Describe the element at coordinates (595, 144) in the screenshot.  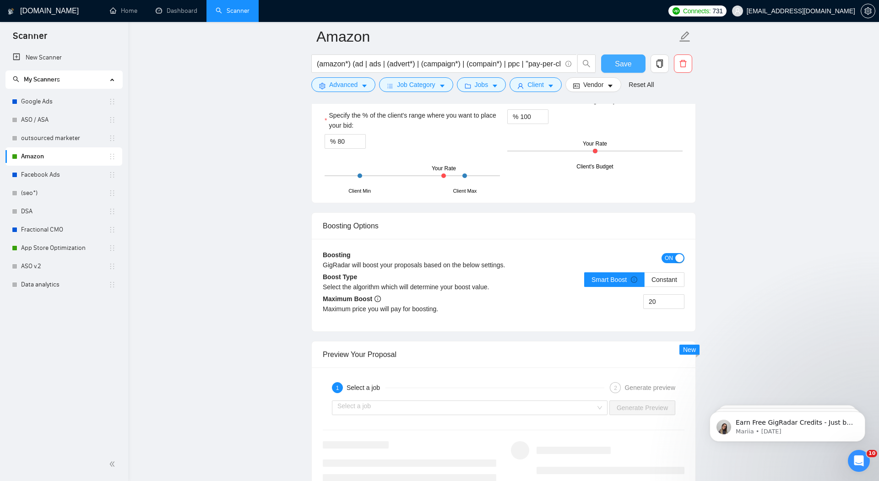
I see `div: Your Rate` at that location.